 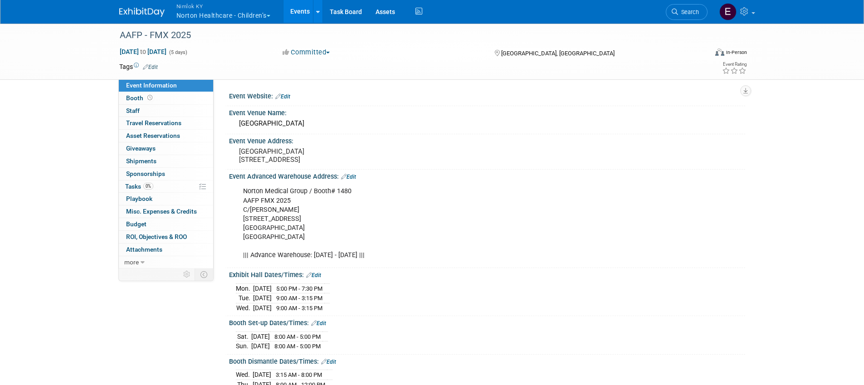 I want to click on div: Event Venue Name:, so click(x=487, y=112).